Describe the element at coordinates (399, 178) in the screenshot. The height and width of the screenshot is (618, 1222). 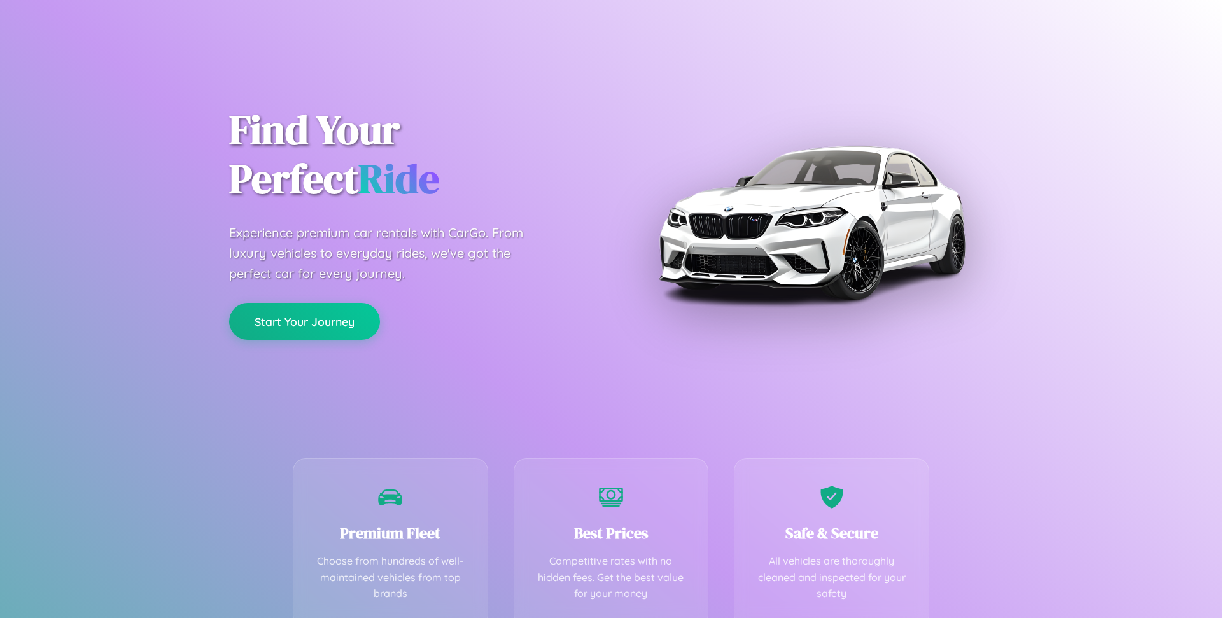
I see `span: Ride` at that location.